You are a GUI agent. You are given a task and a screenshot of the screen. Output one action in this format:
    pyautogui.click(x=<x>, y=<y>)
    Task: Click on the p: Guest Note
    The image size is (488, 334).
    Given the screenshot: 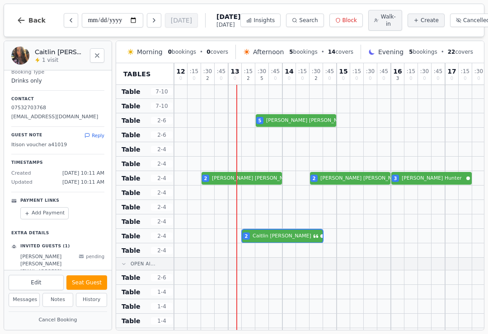 What is the action you would take?
    pyautogui.click(x=27, y=135)
    